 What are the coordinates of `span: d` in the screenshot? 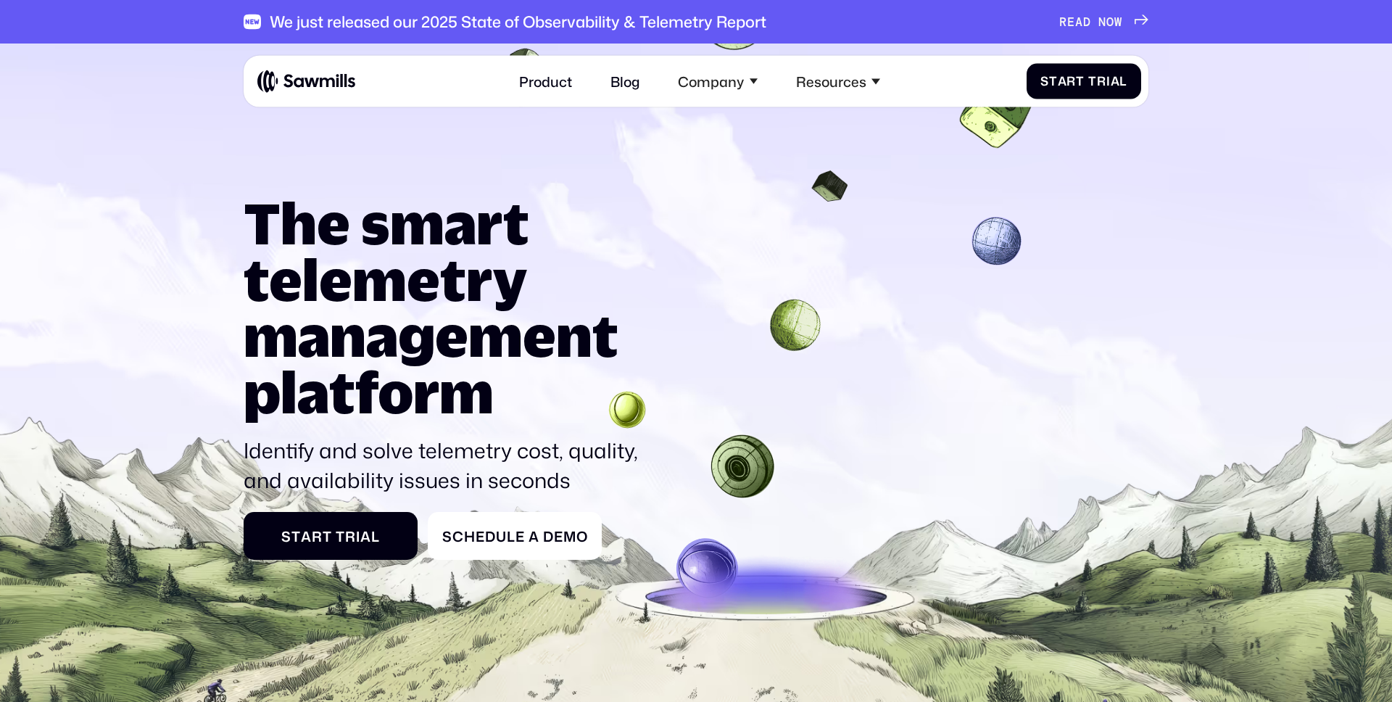 It's located at (490, 536).